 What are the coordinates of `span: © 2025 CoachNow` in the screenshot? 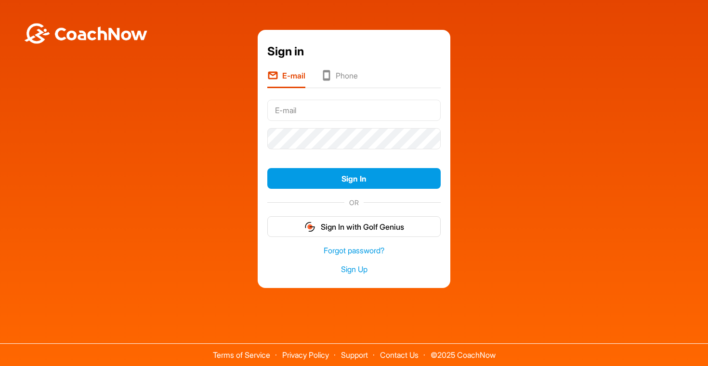 It's located at (463, 351).